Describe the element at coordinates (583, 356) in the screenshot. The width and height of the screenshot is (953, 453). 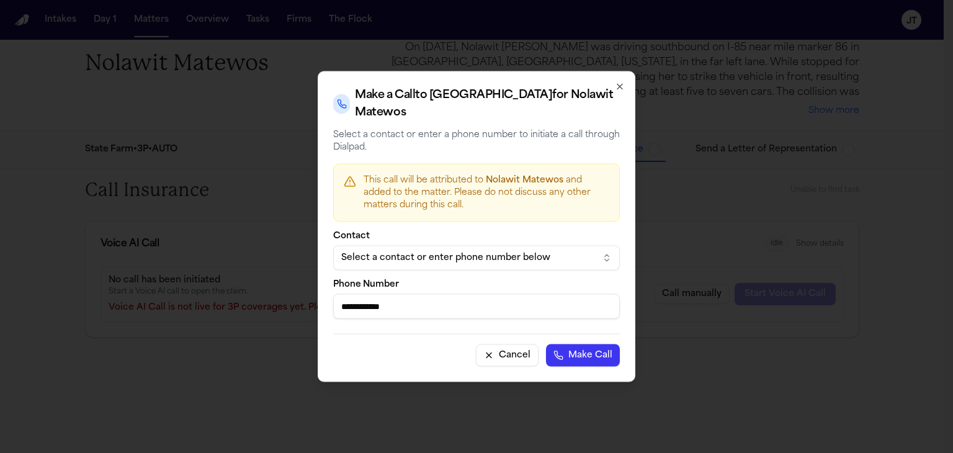
I see `button: Make Call` at that location.